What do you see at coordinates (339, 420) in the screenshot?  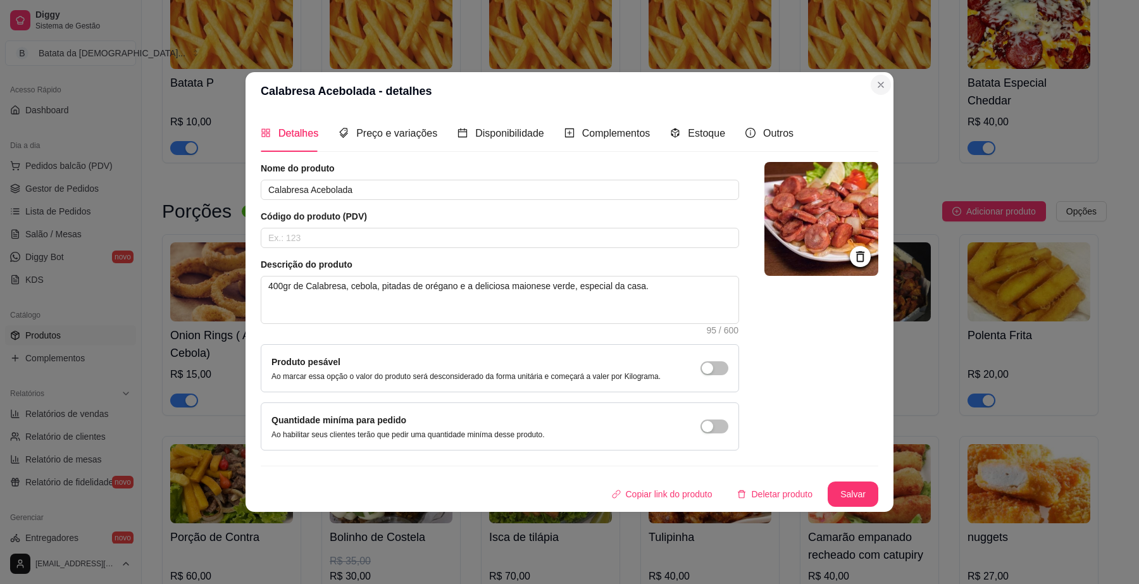 I see `label: Quantidade miníma para pedido` at bounding box center [339, 420].